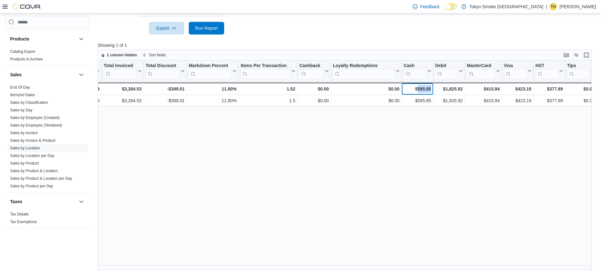 Image resolution: width=601 pixels, height=275 pixels. What do you see at coordinates (206, 28) in the screenshot?
I see `span: Run Report` at bounding box center [206, 28].